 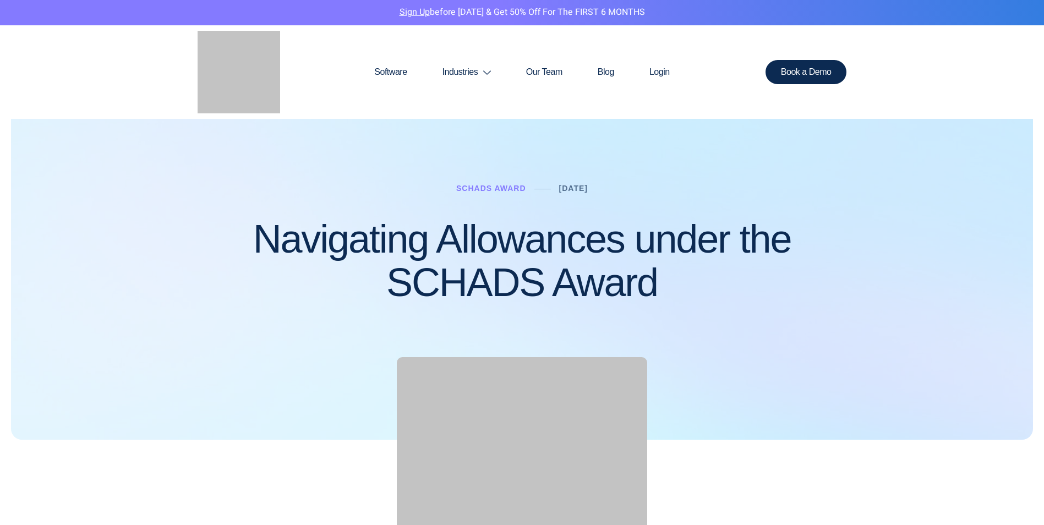 What do you see at coordinates (806, 72) in the screenshot?
I see `span: Book a Demo` at bounding box center [806, 72].